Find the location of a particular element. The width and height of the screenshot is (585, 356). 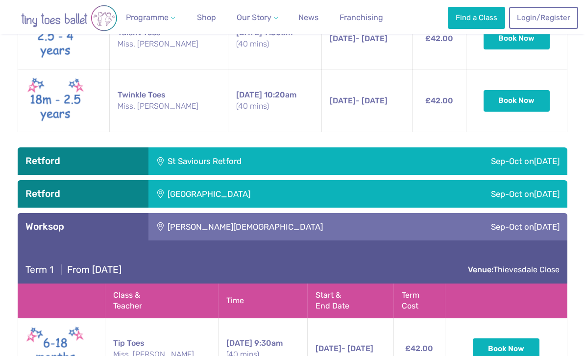

th: Class & Teacher is located at coordinates (162, 301).